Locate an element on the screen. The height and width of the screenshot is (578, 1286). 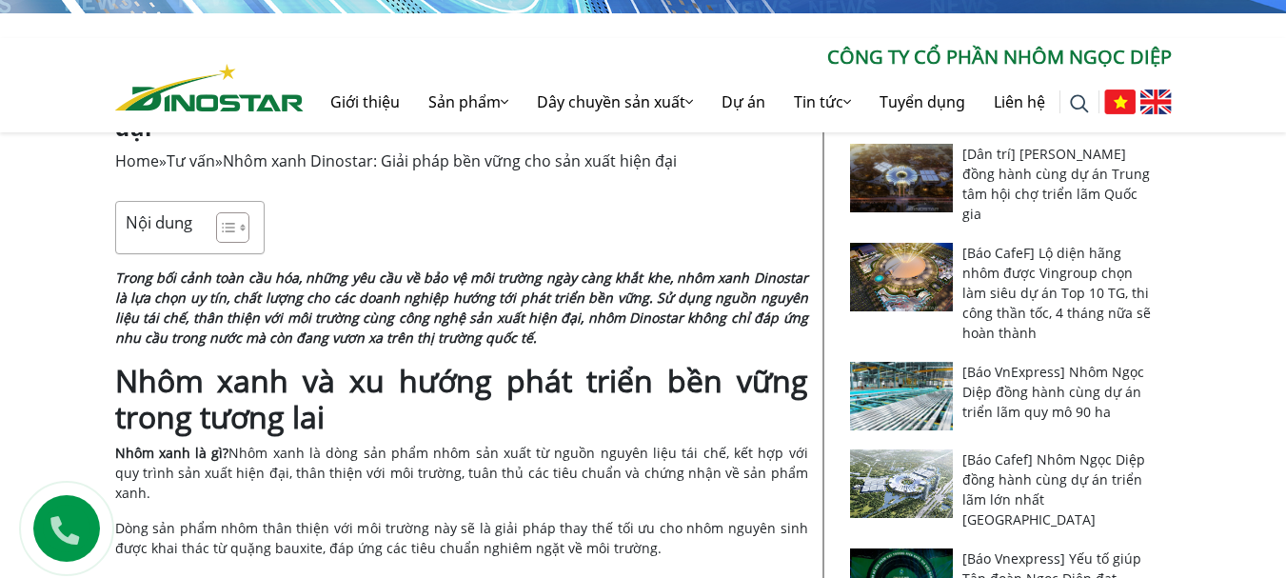
strong: Trong bối cảnh toàn cầu hóa, những yêu cầu về bảo vệ môi trường ngày càng khắt khe, nhôm xanh Din... is located at coordinates (462, 307).